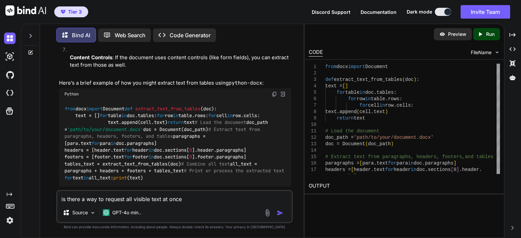 This screenshot has width=521, height=238. Describe the element at coordinates (442, 34) in the screenshot. I see `img: preview` at that location.